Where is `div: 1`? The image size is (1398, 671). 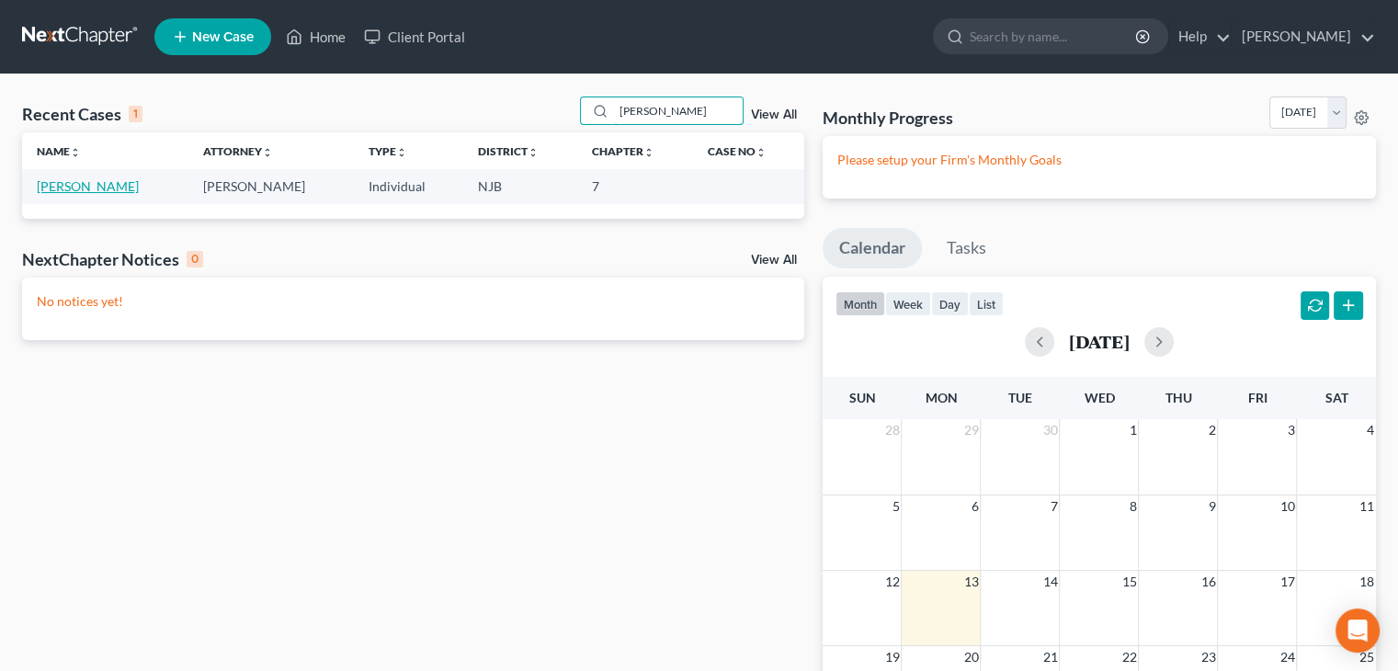 div: 1 is located at coordinates (135, 114).